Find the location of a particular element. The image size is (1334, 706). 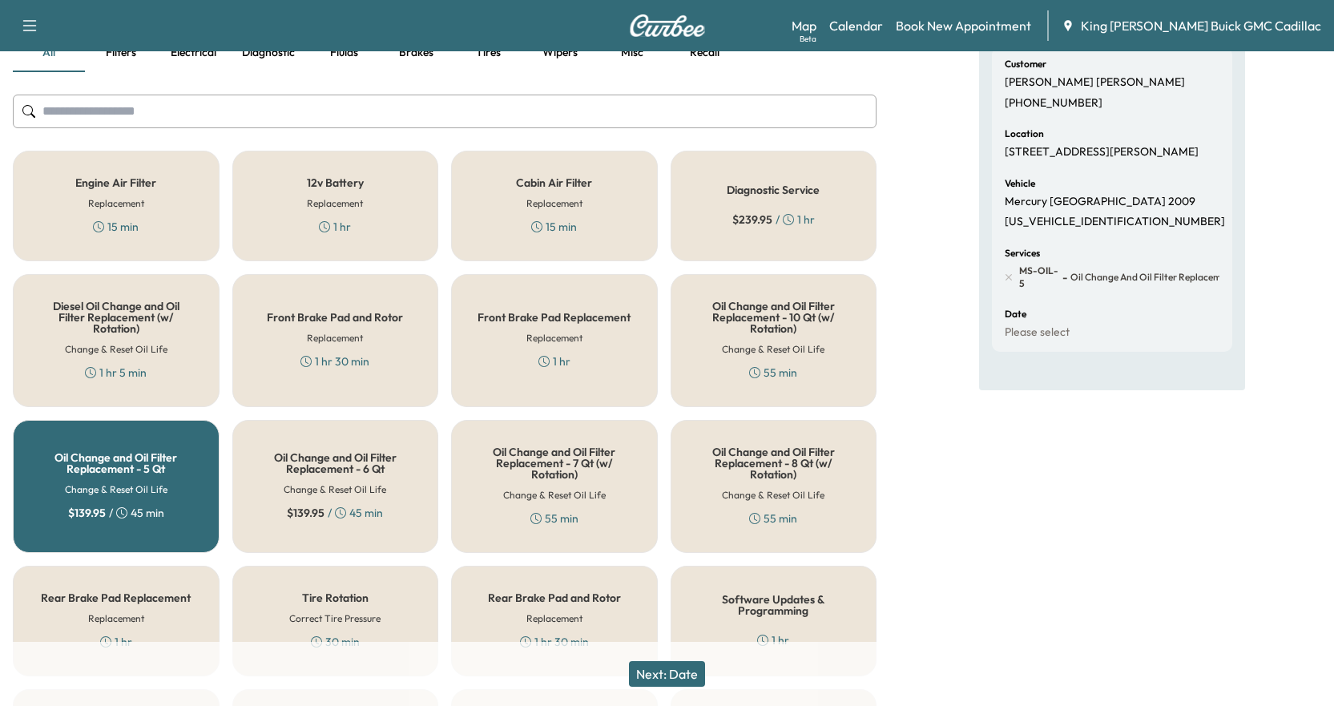

h5: Software Updates & Programming is located at coordinates (774, 605).